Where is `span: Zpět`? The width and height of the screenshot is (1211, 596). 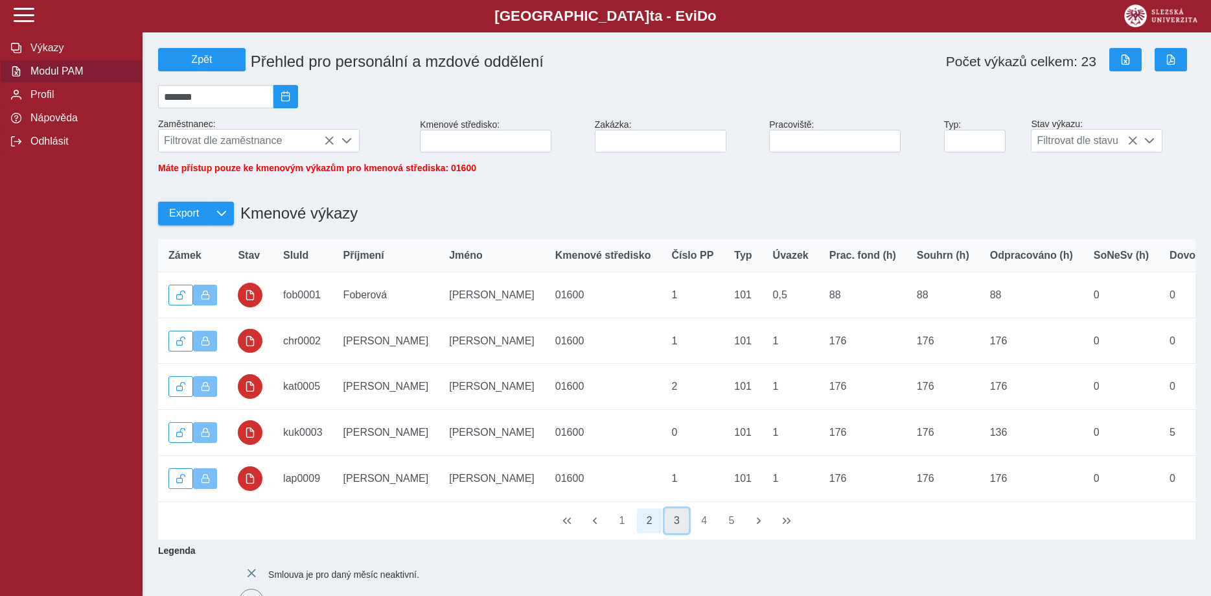 span: Zpět is located at coordinates (202, 60).